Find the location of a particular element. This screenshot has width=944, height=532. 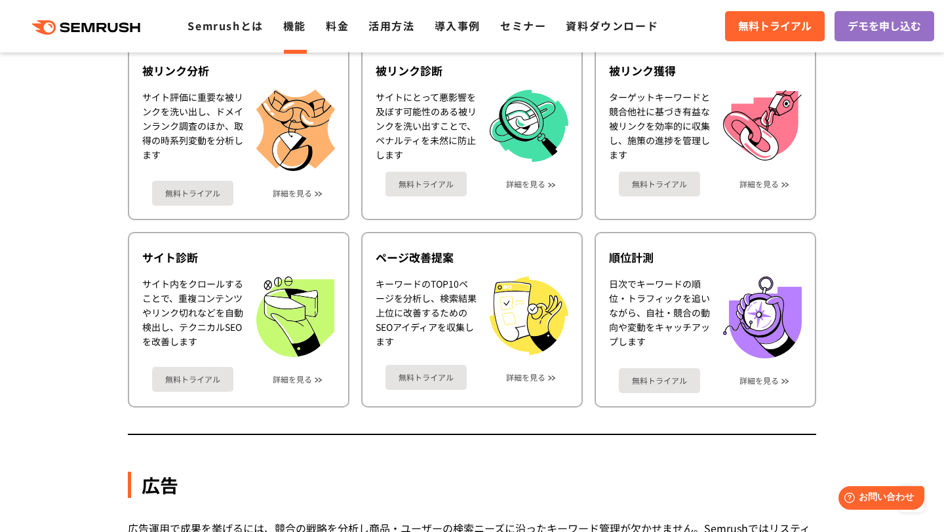

div: サイト評価に重要な被リンクを洗い出し、ドメインランク調査のほか、取得の時系列変動を分析します is located at coordinates (193, 130).